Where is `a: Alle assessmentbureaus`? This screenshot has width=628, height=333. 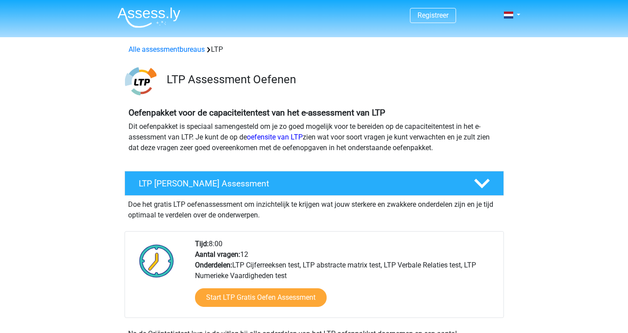 a: Alle assessmentbureaus is located at coordinates (167, 49).